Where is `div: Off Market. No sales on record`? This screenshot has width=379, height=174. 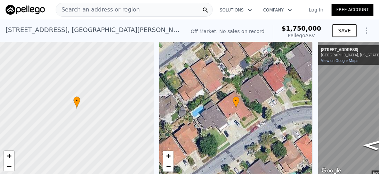 div: Off Market. No sales on record is located at coordinates (228, 31).